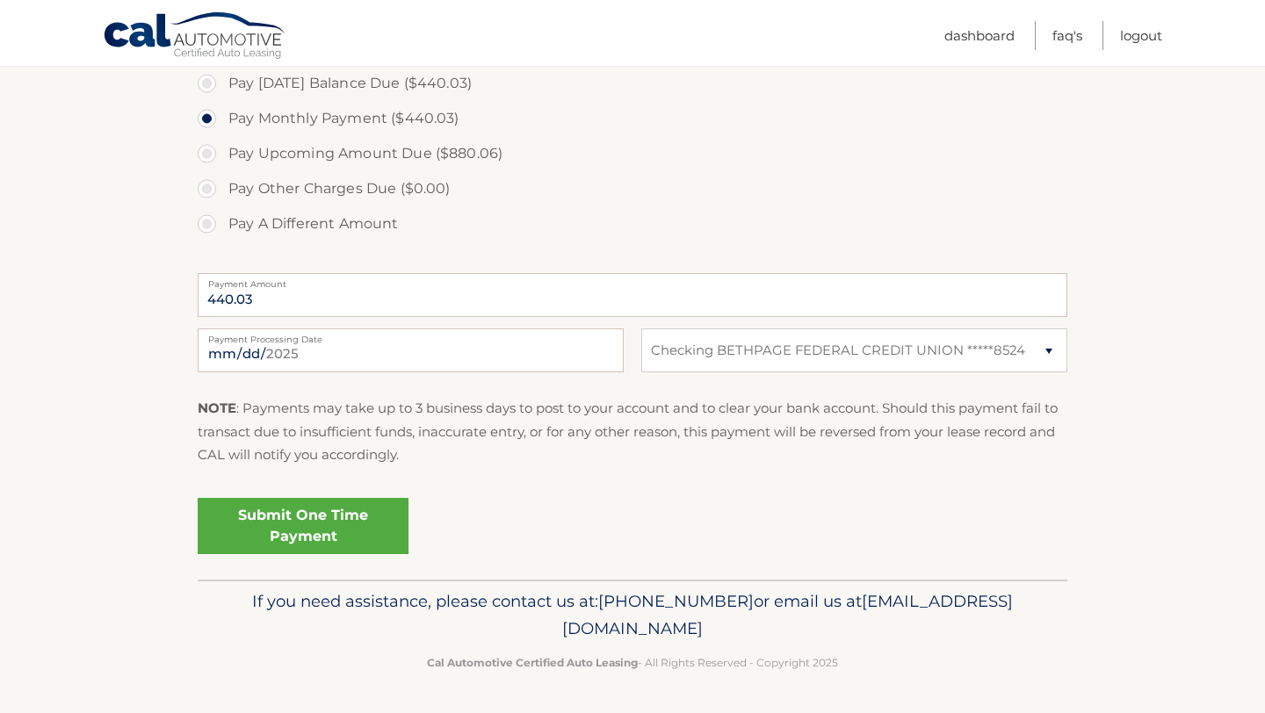  I want to click on input: Payment Date, so click(410, 351).